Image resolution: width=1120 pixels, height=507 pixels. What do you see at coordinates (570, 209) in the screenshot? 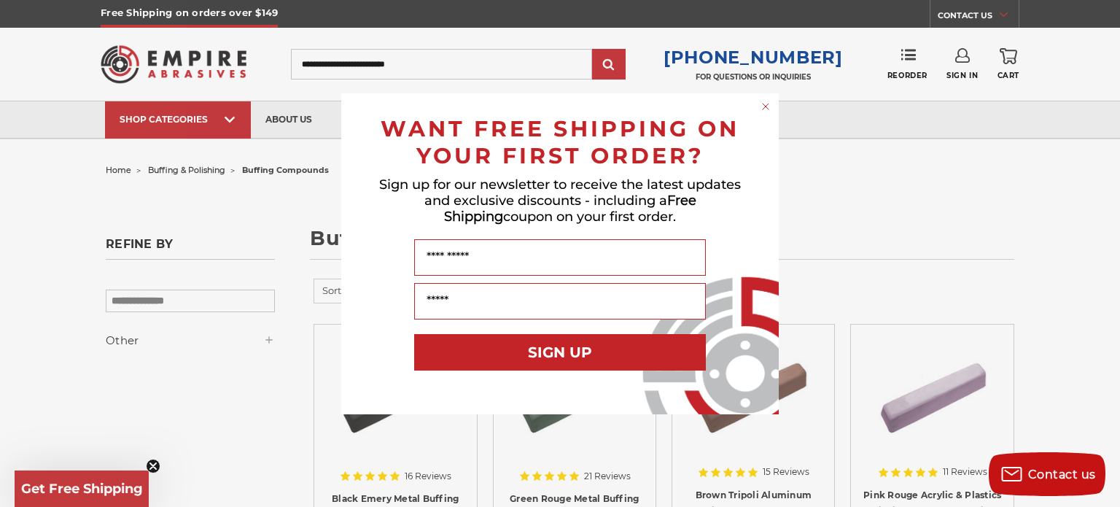
I see `span: Free Shipping` at bounding box center [570, 209].